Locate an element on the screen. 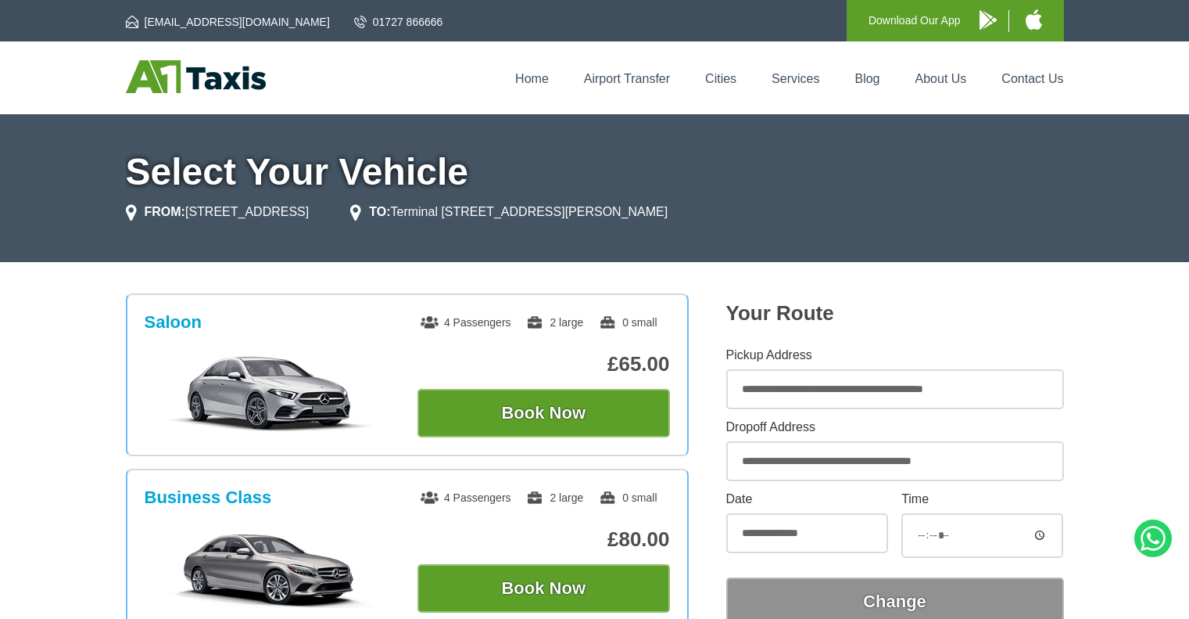  img: Business Class is located at coordinates (270, 568).